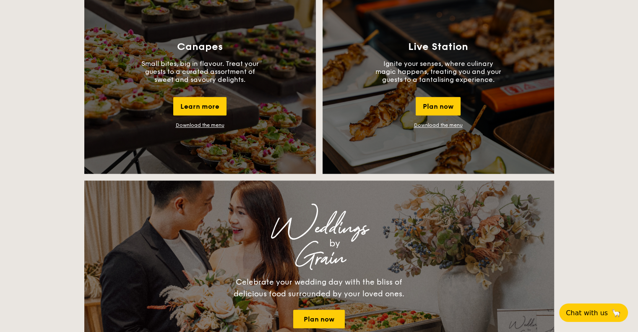 The width and height of the screenshot is (638, 332). I want to click on button: Chat with us🦙, so click(594, 313).